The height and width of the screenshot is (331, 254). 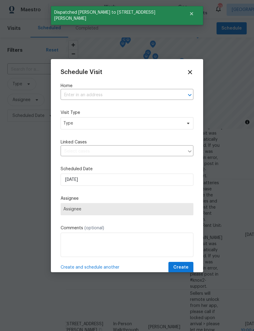 I want to click on span: Close, so click(x=190, y=72).